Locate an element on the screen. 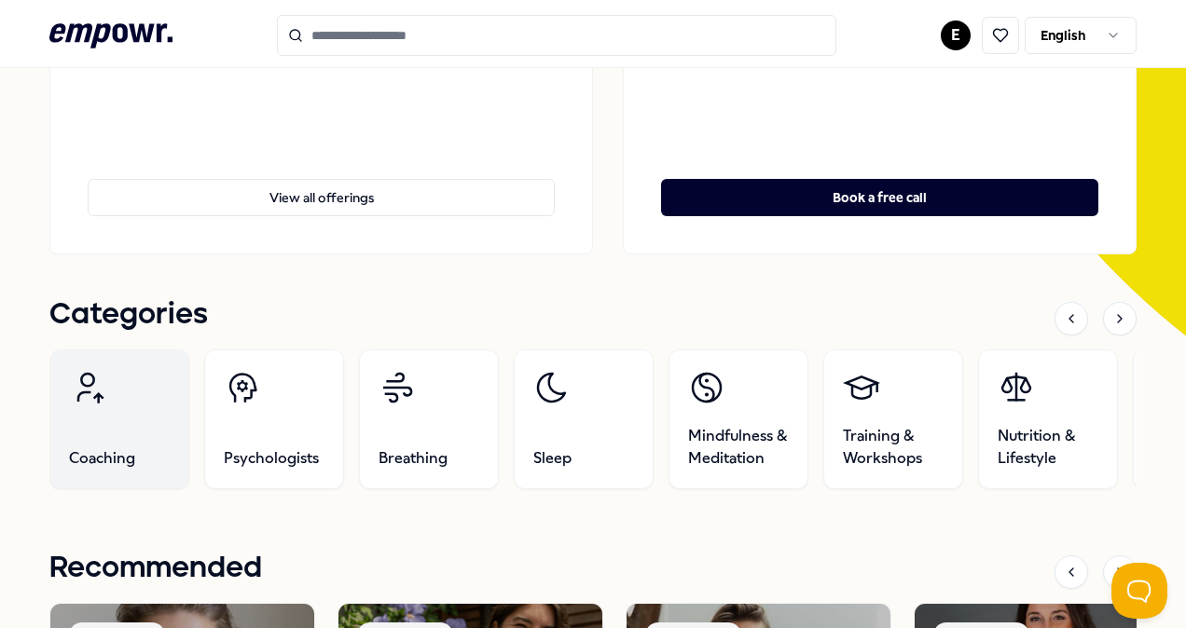 The image size is (1186, 628). a: Sleep is located at coordinates (584, 420).